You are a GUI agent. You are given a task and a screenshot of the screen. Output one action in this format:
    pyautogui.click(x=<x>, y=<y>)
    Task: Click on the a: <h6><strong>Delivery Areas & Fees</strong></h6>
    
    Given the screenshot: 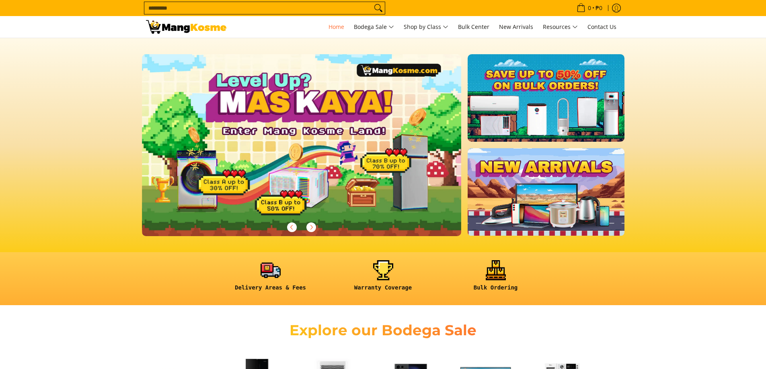 What is the action you would take?
    pyautogui.click(x=271, y=279)
    